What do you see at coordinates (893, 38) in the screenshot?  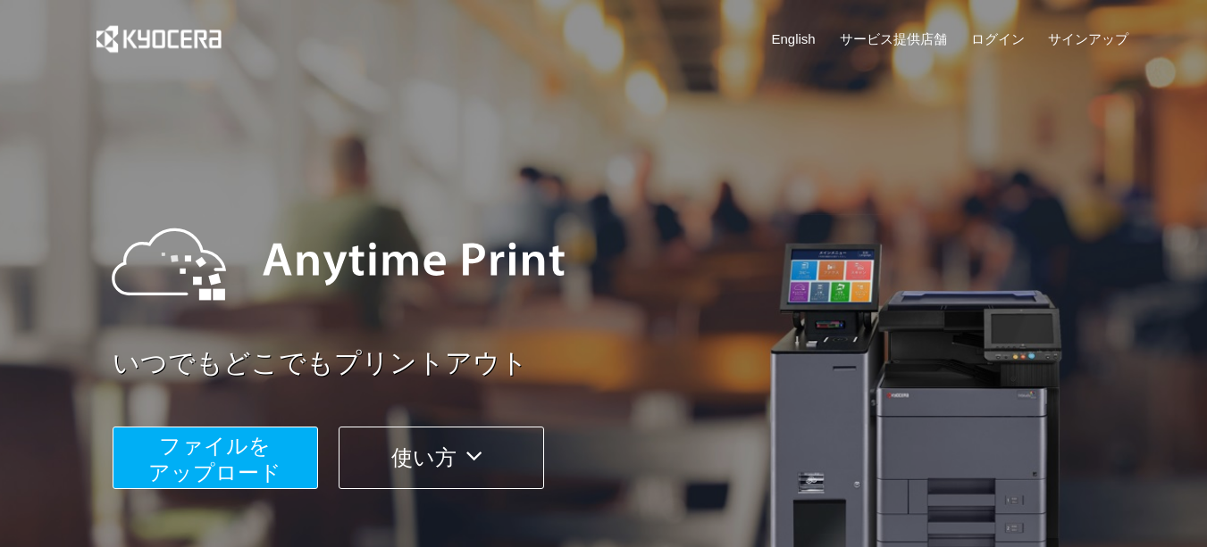 I see `a: サービス提供店舗` at bounding box center [893, 38].